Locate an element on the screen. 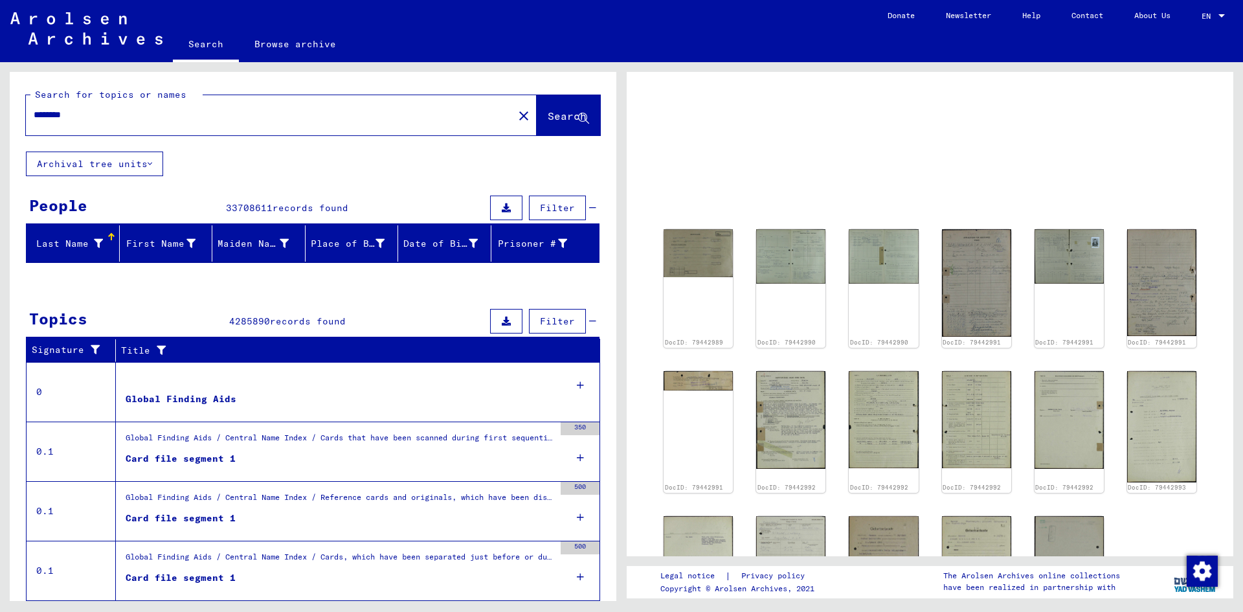  div: Global Finding Aids is located at coordinates (181, 399).